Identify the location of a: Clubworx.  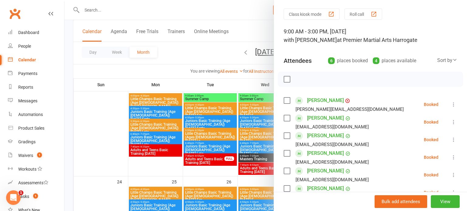
(15, 14).